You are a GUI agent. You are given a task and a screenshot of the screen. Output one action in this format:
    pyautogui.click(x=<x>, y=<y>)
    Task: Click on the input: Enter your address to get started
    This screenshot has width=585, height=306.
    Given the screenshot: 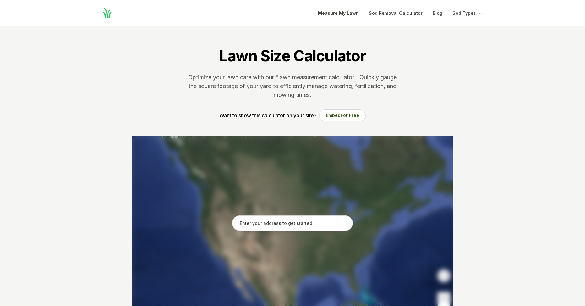 What is the action you would take?
    pyautogui.click(x=293, y=223)
    